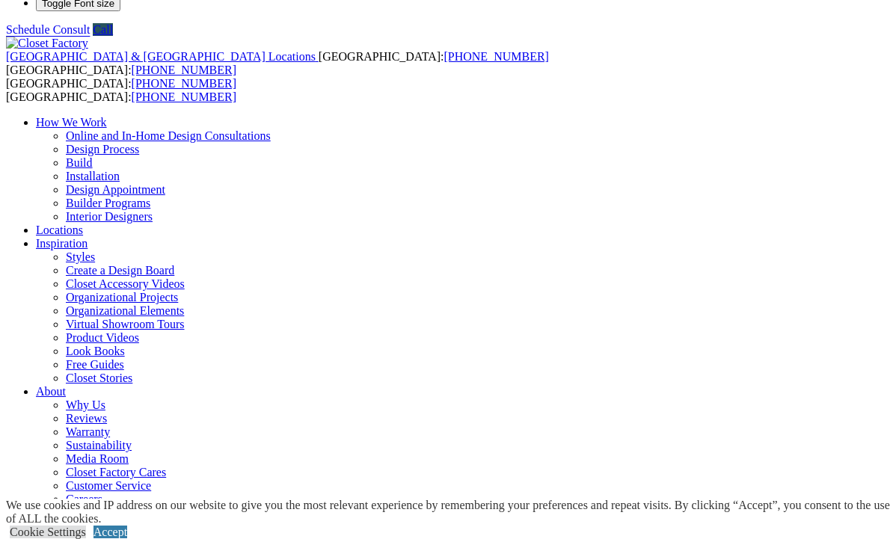 Image resolution: width=893 pixels, height=539 pixels. Describe the element at coordinates (103, 149) in the screenshot. I see `a: Design Process` at that location.